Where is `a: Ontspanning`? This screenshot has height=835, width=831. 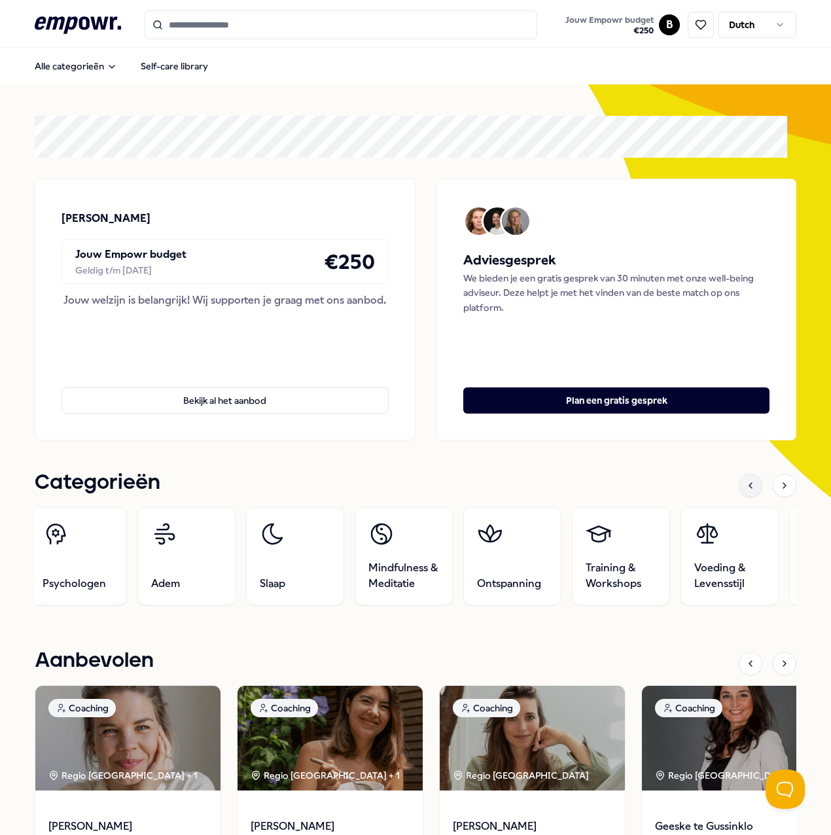
a: Ontspanning is located at coordinates (513, 557).